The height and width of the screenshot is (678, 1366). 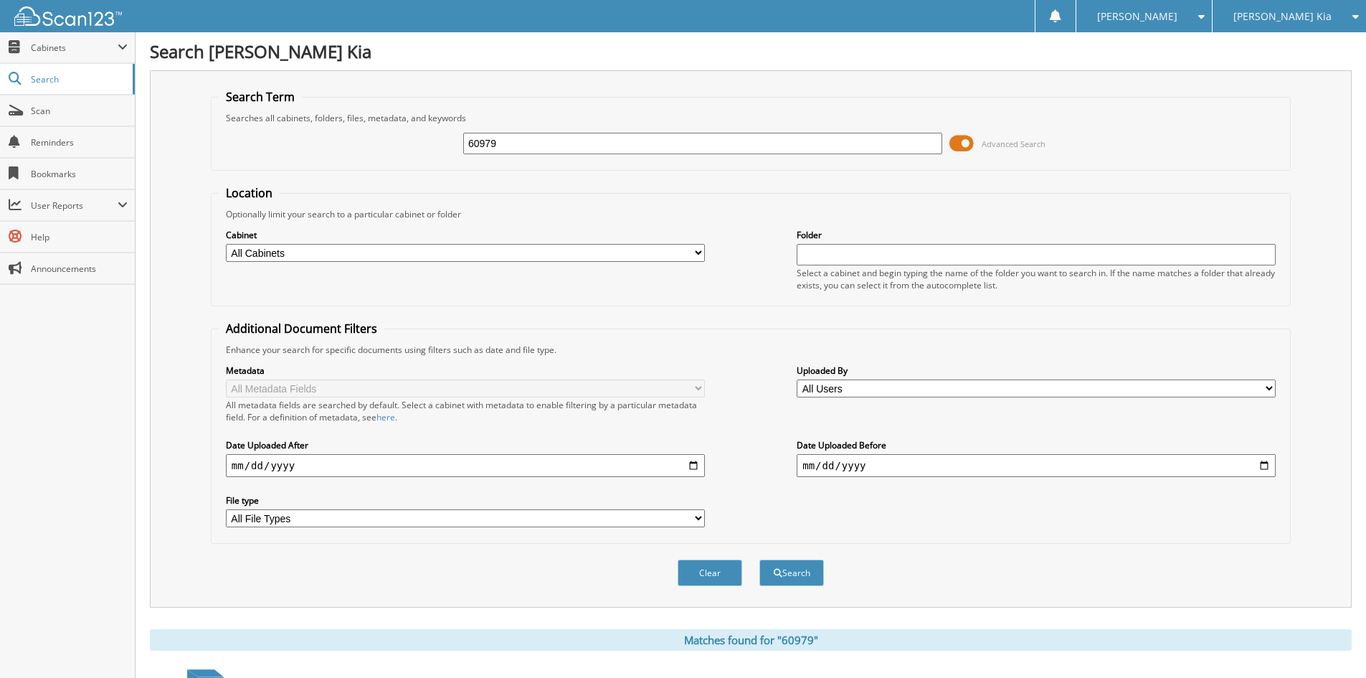 What do you see at coordinates (710, 572) in the screenshot?
I see `button: Clear` at bounding box center [710, 572].